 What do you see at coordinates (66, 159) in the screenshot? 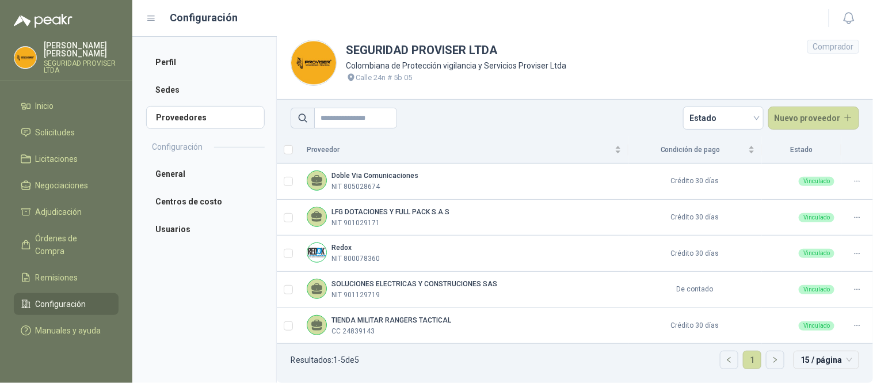
I see `a: Licitaciones` at bounding box center [66, 159].